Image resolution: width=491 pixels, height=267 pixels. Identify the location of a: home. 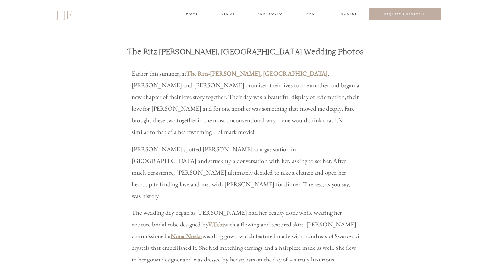
(192, 14).